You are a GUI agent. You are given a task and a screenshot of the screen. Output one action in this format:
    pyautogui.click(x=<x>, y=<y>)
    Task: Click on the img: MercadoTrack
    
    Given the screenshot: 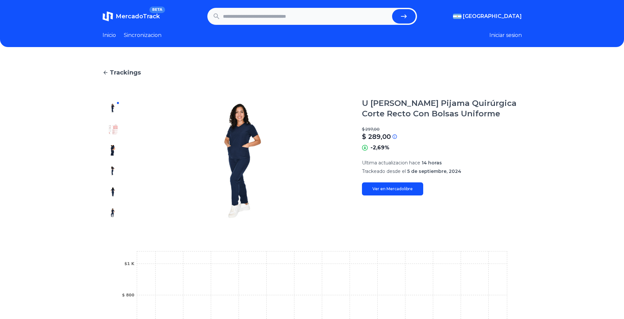 What is the action you would take?
    pyautogui.click(x=108, y=16)
    